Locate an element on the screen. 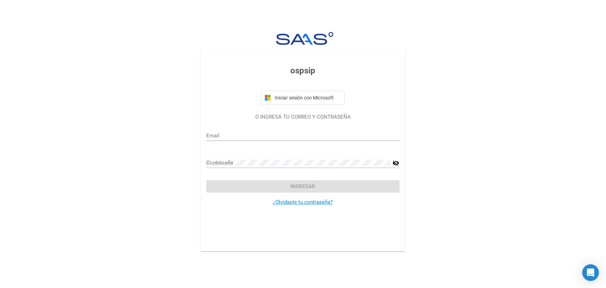  span: Ingresar is located at coordinates (303, 186).